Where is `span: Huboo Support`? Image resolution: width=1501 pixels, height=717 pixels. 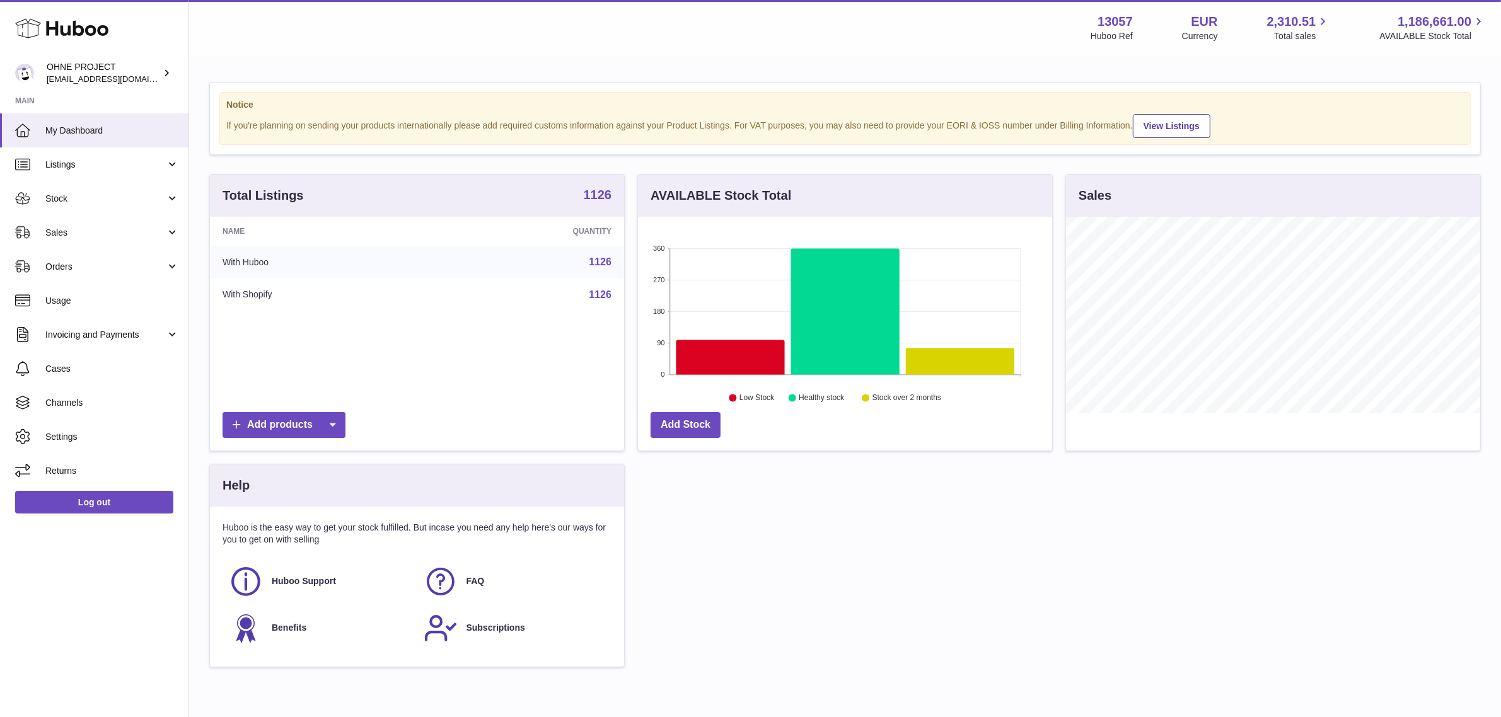 span: Huboo Support is located at coordinates (304, 581).